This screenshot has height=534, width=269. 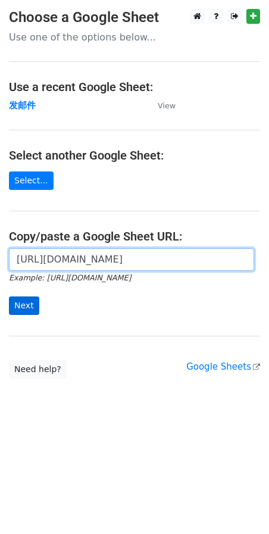 I want to click on h4: Copy/paste a Google Sheet URL:, so click(x=134, y=236).